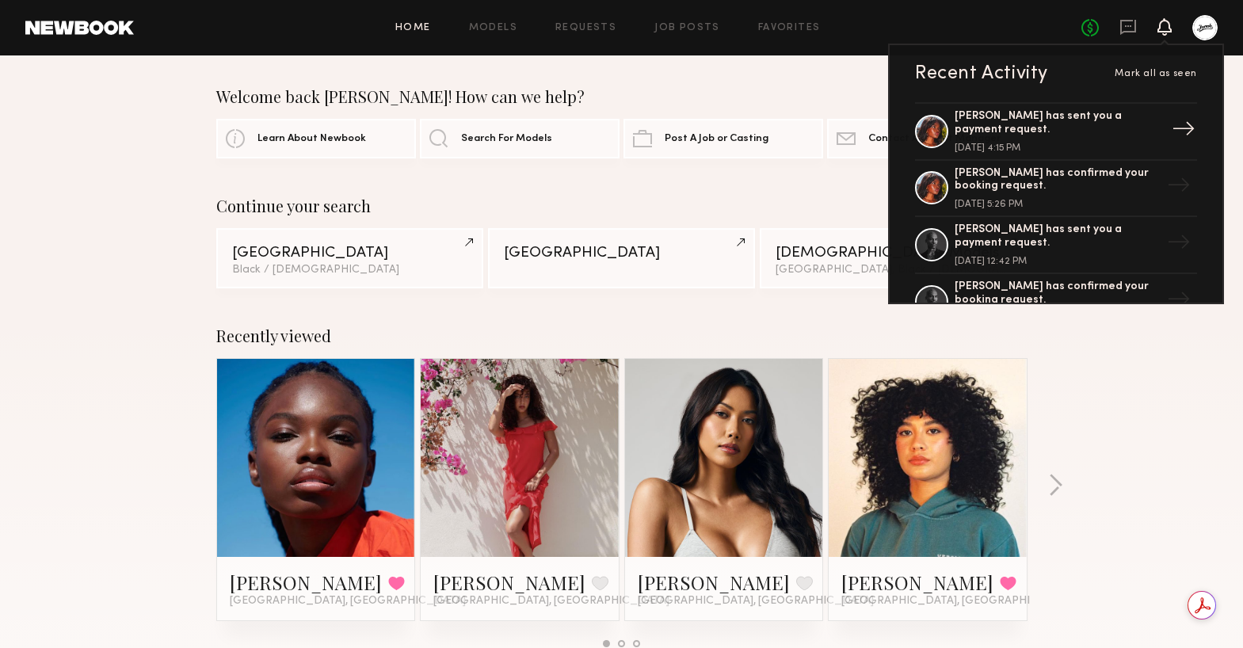  I want to click on a: Post A Job or Casting, so click(724, 139).